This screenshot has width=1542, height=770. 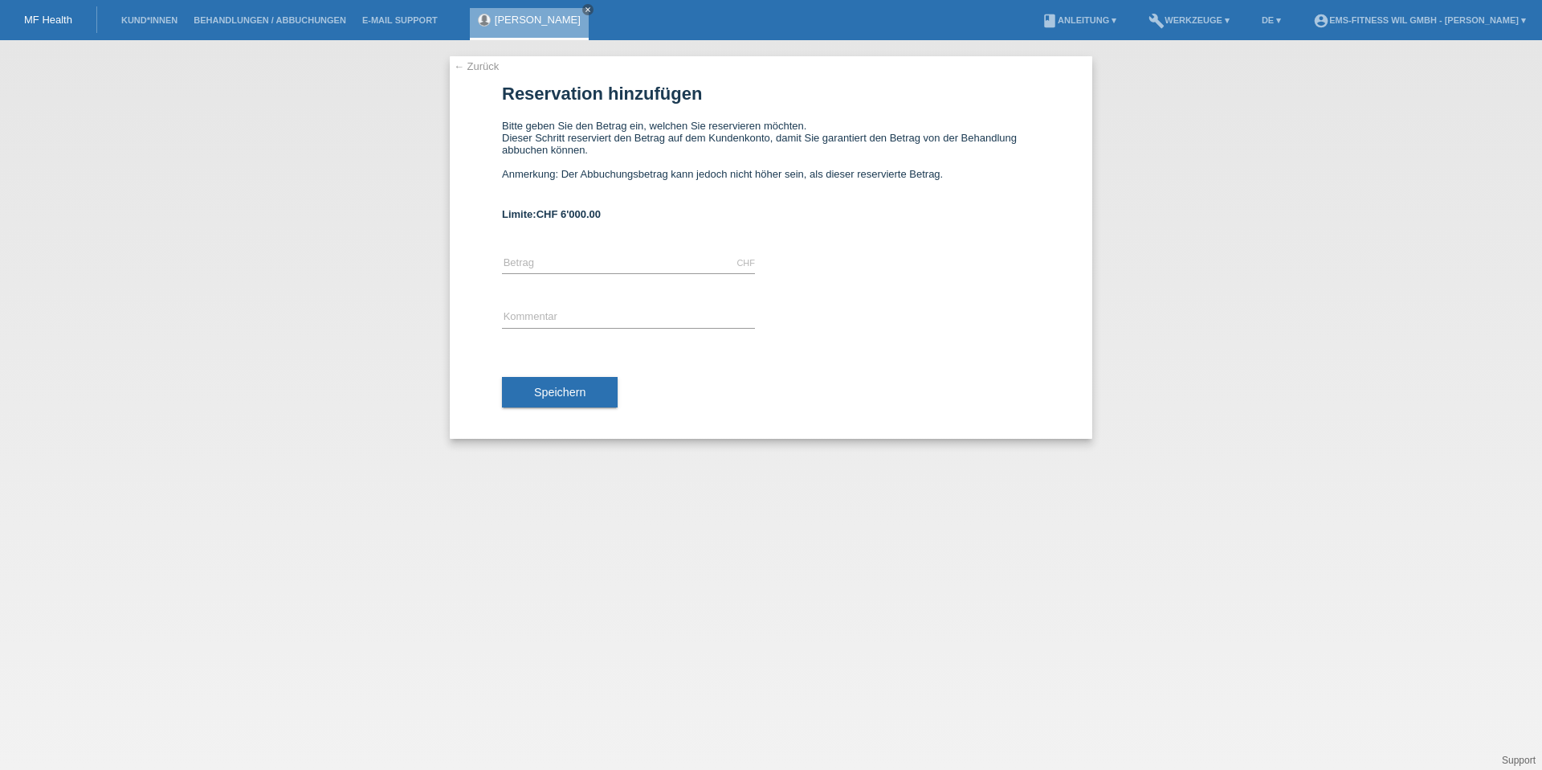 I want to click on a: Behandlungen / Abbuchungen, so click(x=270, y=20).